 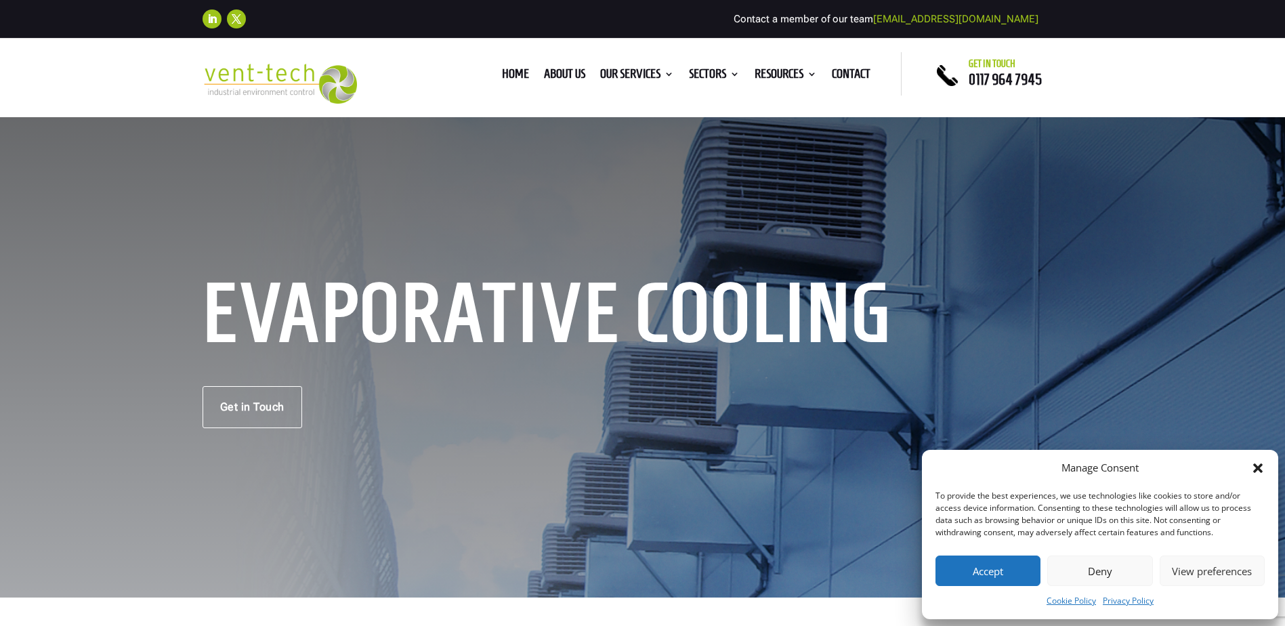 I want to click on button: View preferences, so click(x=1212, y=571).